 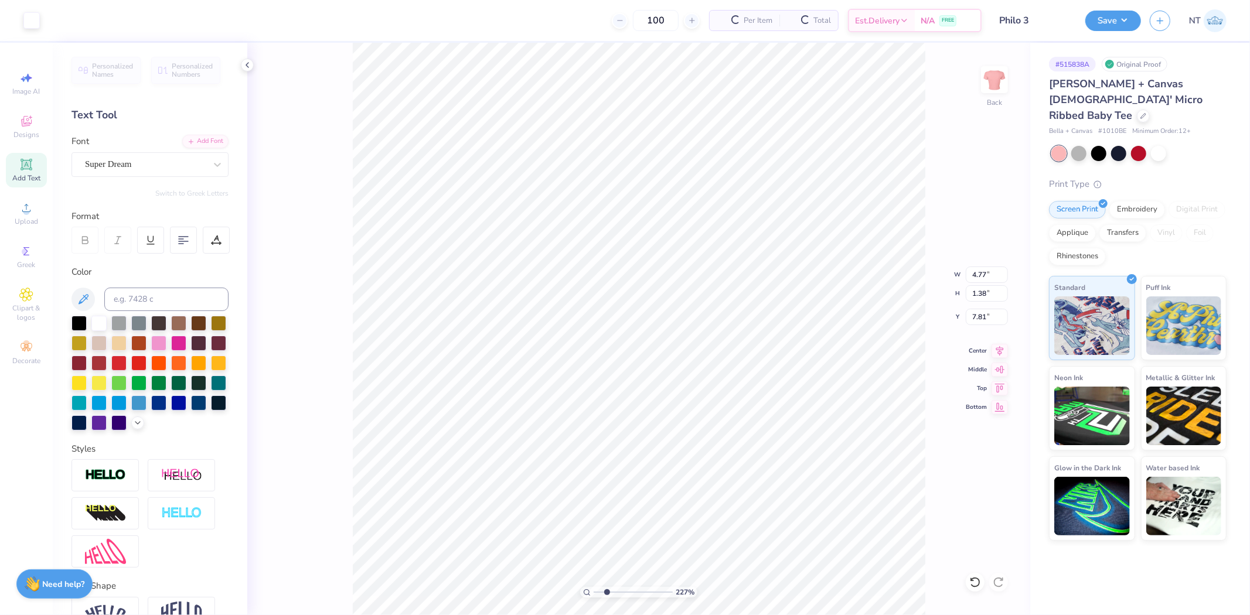 What do you see at coordinates (26, 221) in the screenshot?
I see `span: Upload` at bounding box center [26, 221].